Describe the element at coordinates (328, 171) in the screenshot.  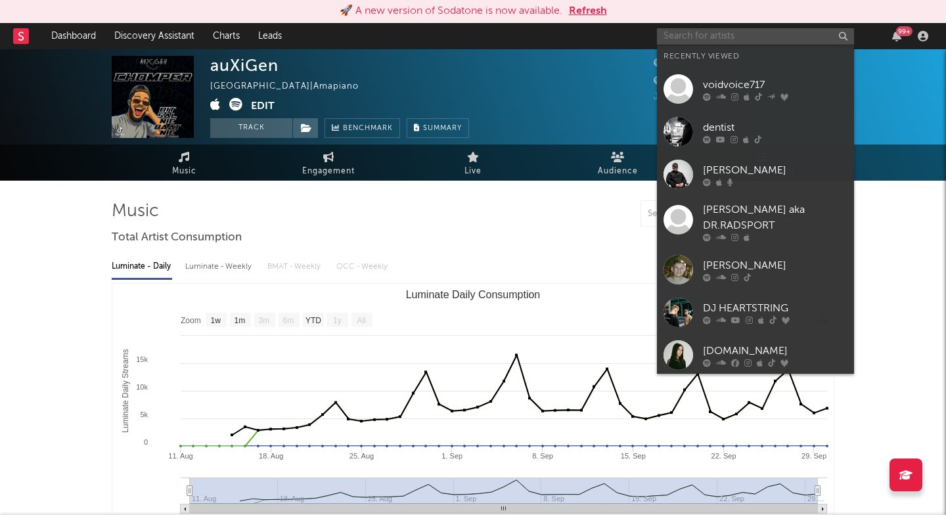
I see `span: Engagement` at that location.